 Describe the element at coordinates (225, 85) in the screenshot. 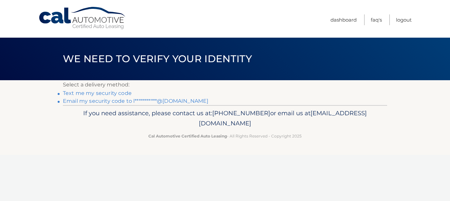

I see `p: Select a delivery method:` at that location.